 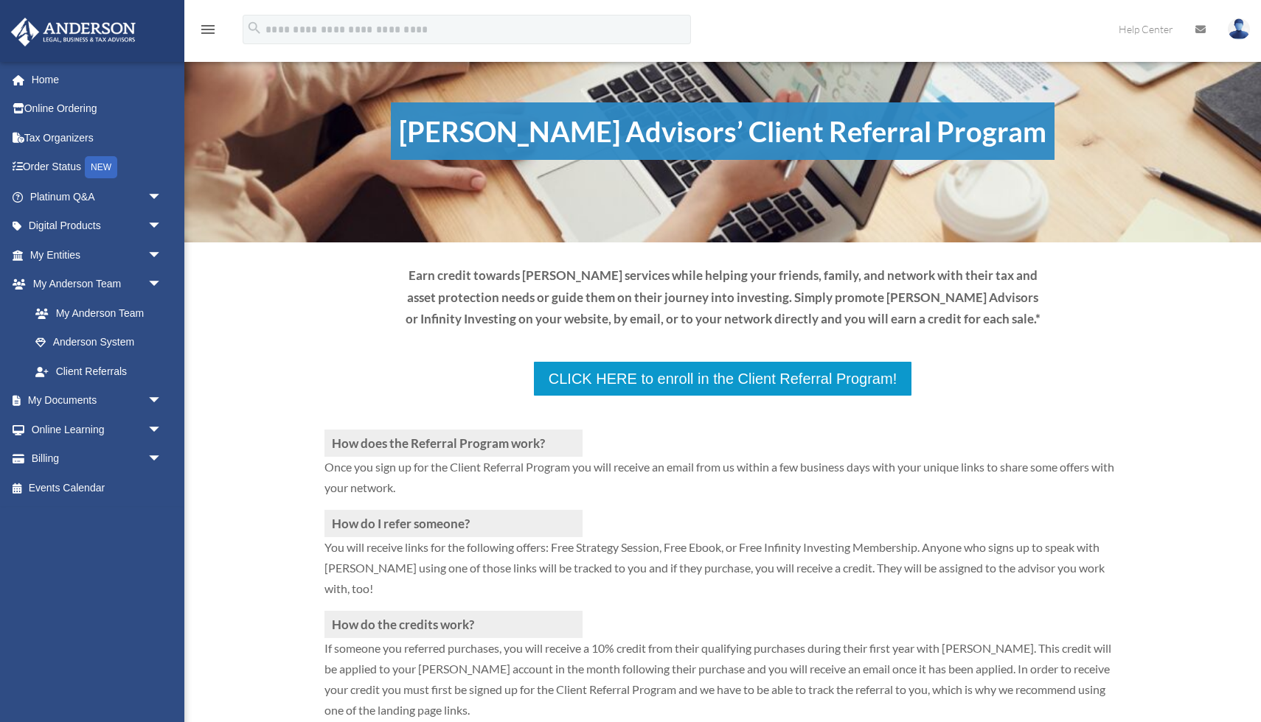 I want to click on img: User Pic, so click(x=1238, y=29).